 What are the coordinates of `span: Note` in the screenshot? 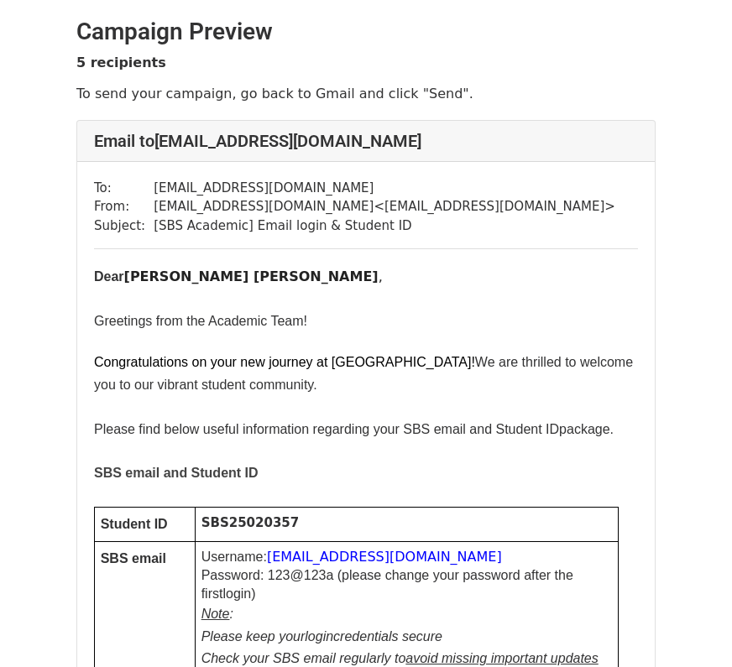 It's located at (216, 613).